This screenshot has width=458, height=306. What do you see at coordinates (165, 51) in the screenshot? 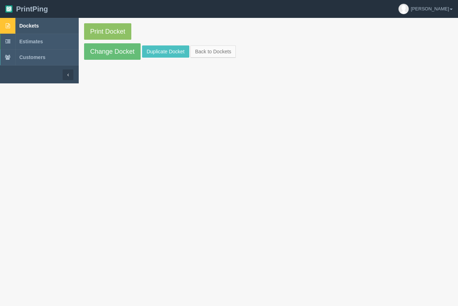
I see `a: Duplicate Docket` at bounding box center [165, 51].